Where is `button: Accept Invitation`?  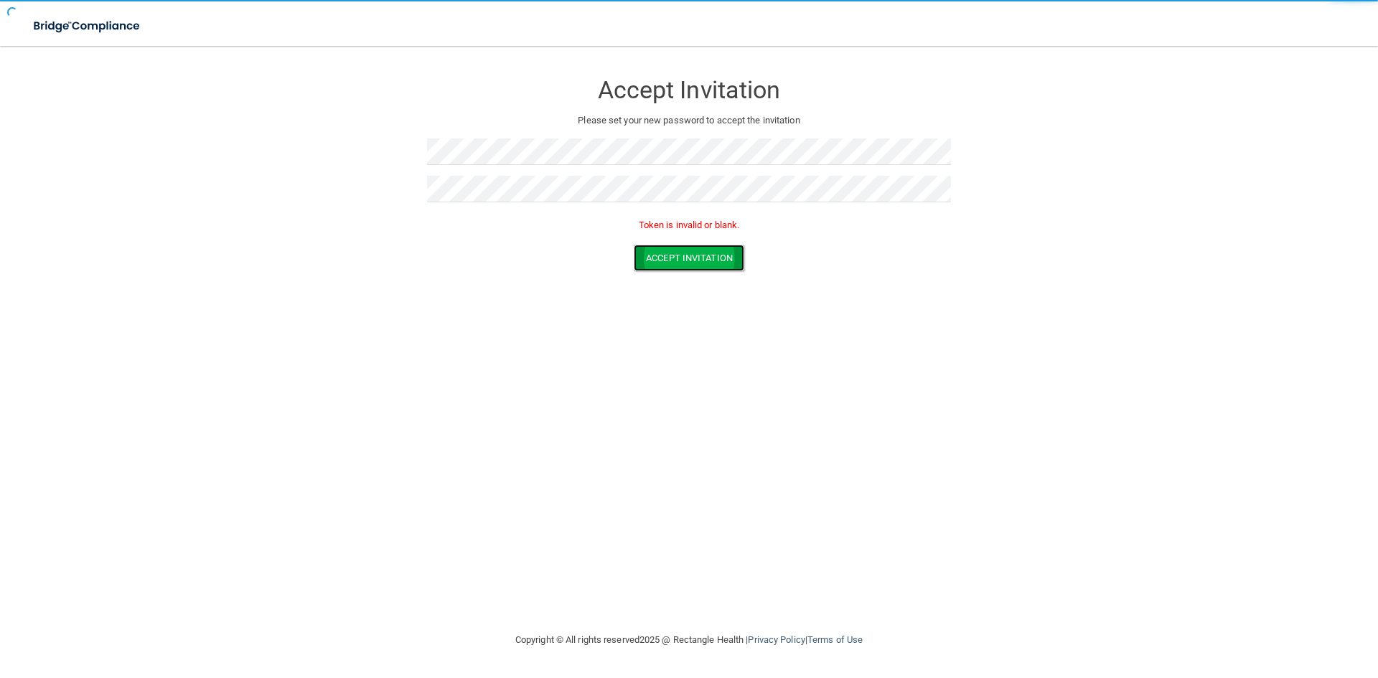
button: Accept Invitation is located at coordinates (689, 258).